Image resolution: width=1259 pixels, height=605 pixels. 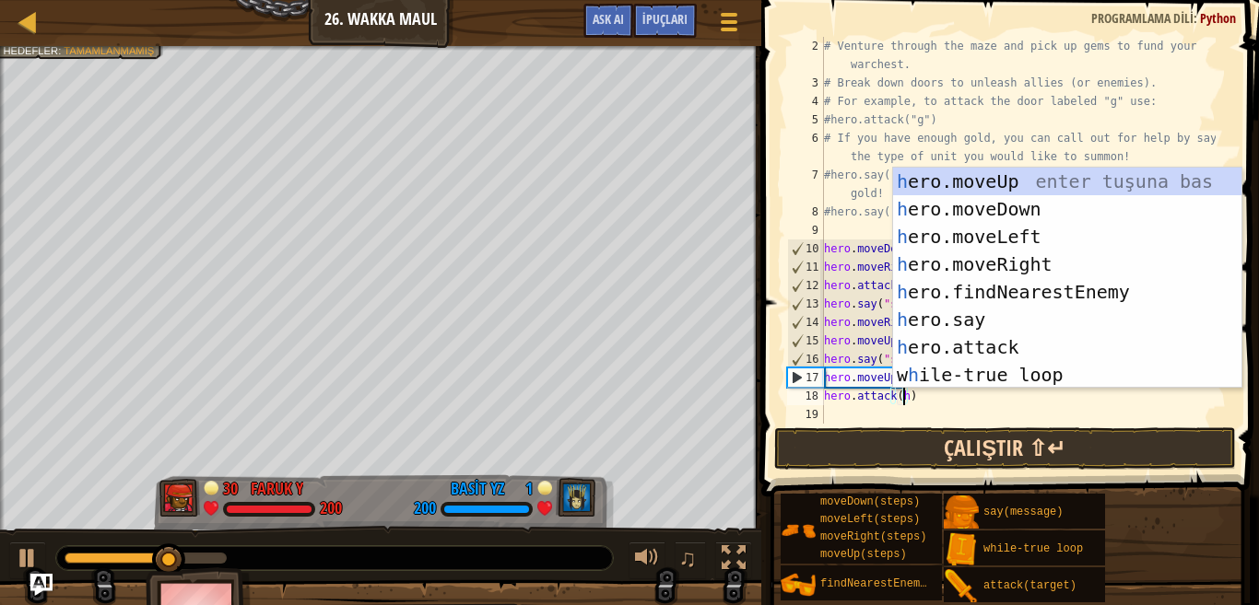 I want to click on div: 2, so click(x=805, y=55).